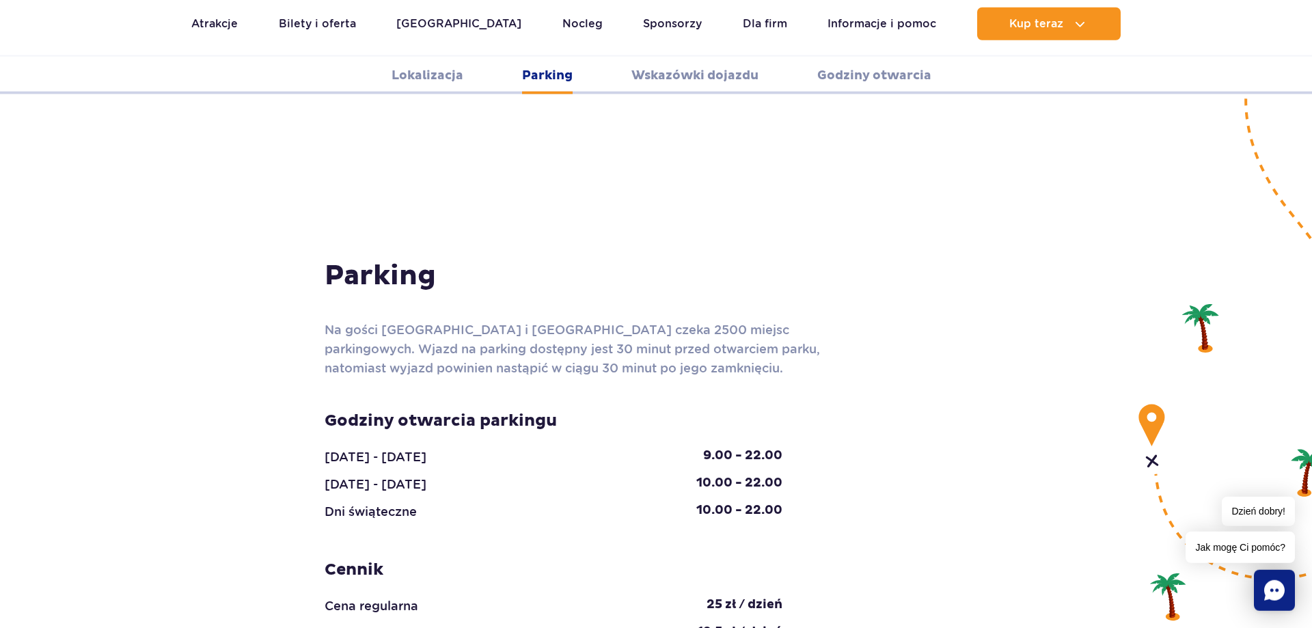 The height and width of the screenshot is (628, 1312). What do you see at coordinates (656, 276) in the screenshot?
I see `h3: Parking` at bounding box center [656, 276].